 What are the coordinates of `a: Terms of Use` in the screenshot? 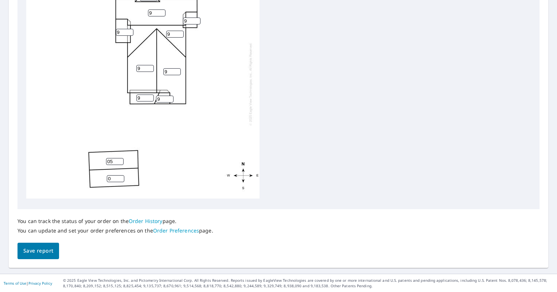 It's located at (15, 283).